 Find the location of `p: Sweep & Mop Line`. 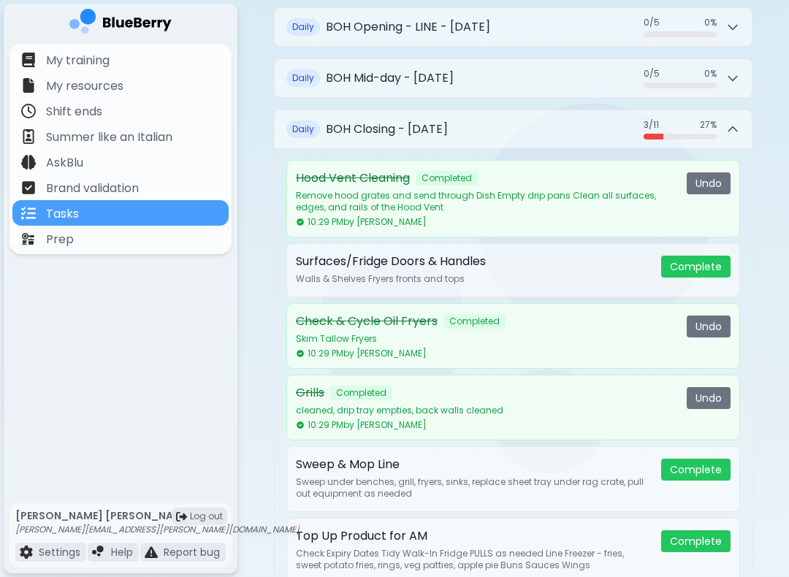

p: Sweep & Mop Line is located at coordinates (348, 465).